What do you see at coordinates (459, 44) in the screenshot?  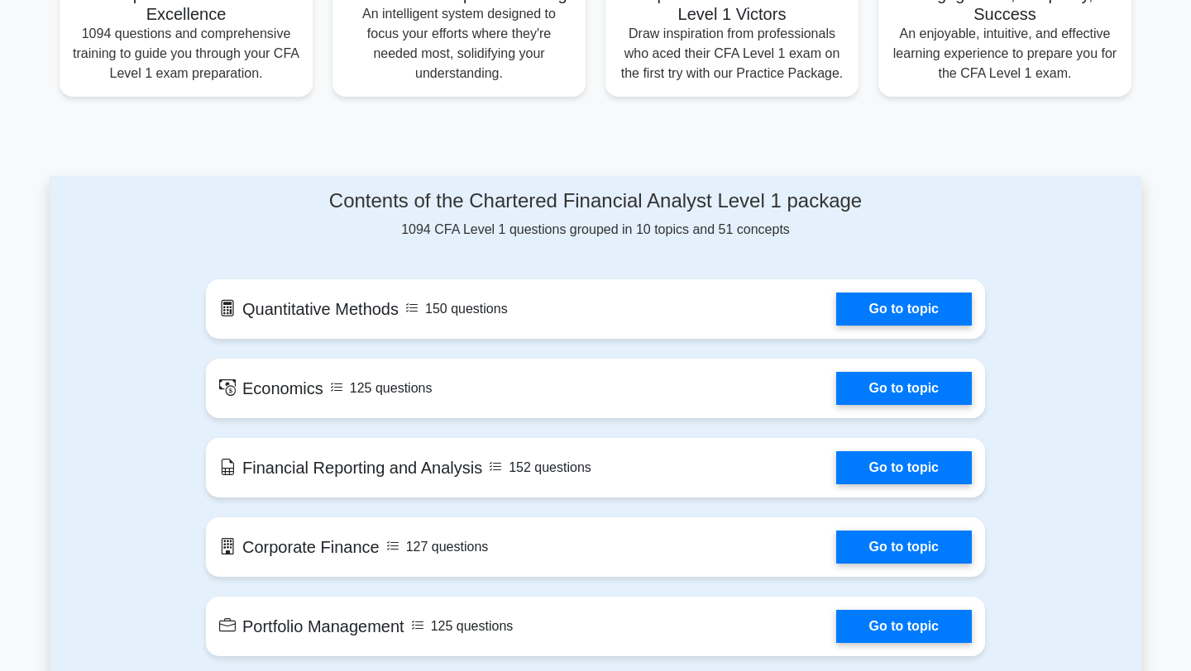 I see `p: An intelligent system designed to focus your efforts where they're needed most, solidifying your ...` at bounding box center [459, 44].